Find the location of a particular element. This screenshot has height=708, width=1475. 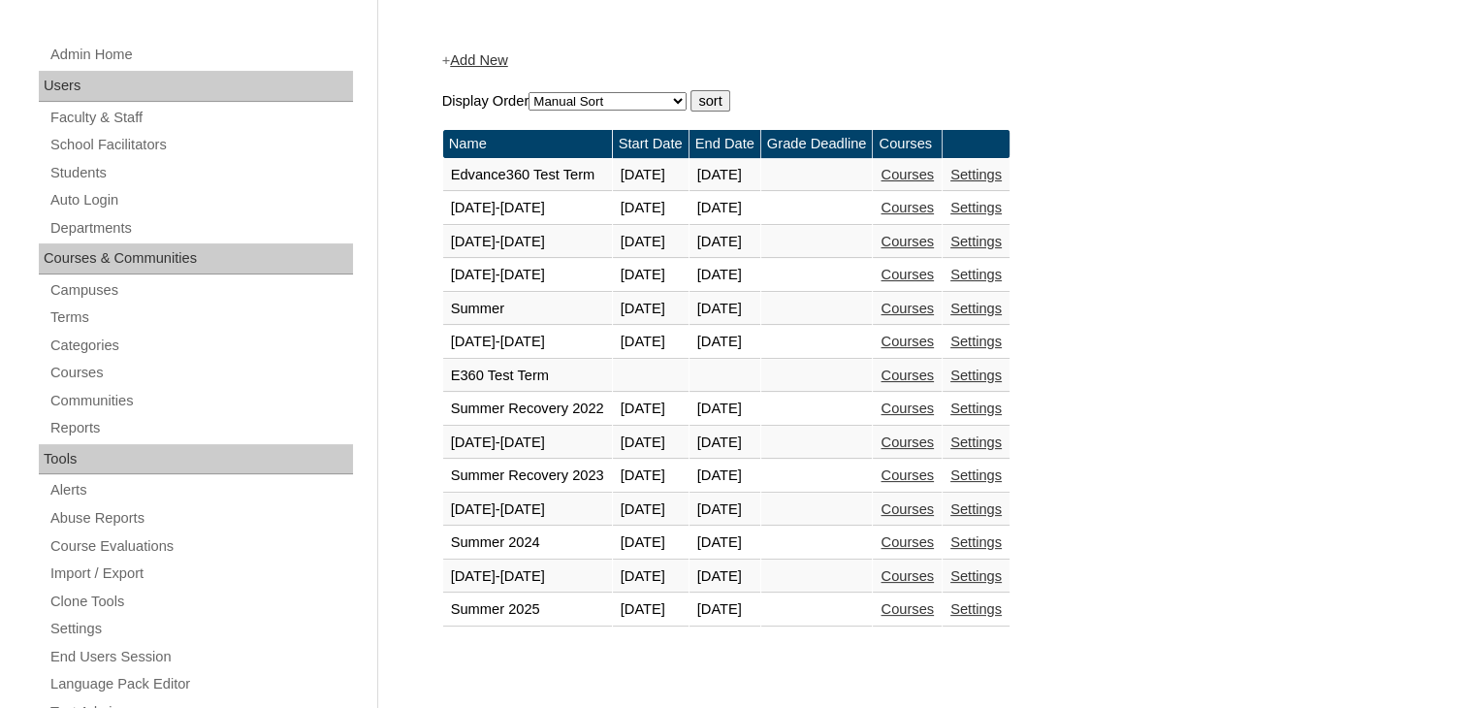

a: Language Pack Editor is located at coordinates (201, 684).